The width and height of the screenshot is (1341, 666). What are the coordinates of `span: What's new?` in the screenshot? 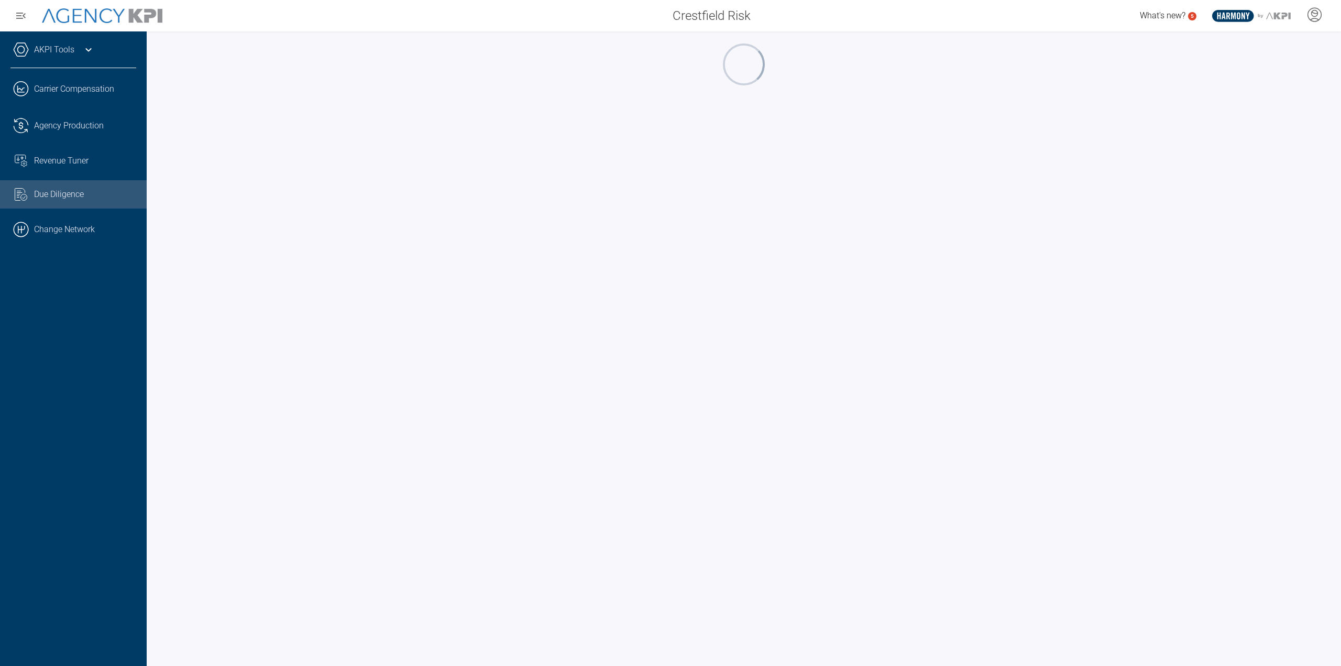 It's located at (1163, 15).